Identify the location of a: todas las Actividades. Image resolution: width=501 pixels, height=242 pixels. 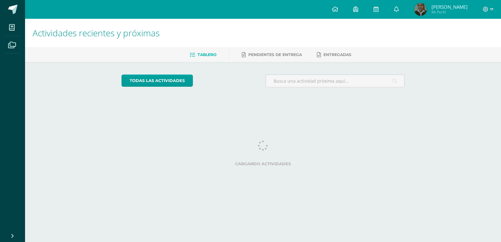
(157, 80).